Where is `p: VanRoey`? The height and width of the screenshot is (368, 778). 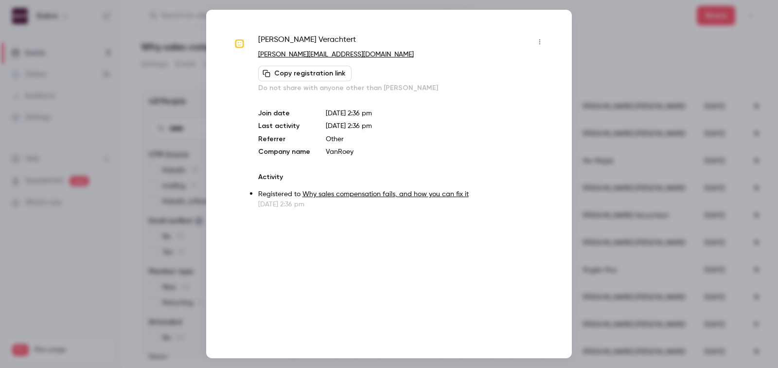 p: VanRoey is located at coordinates (437, 152).